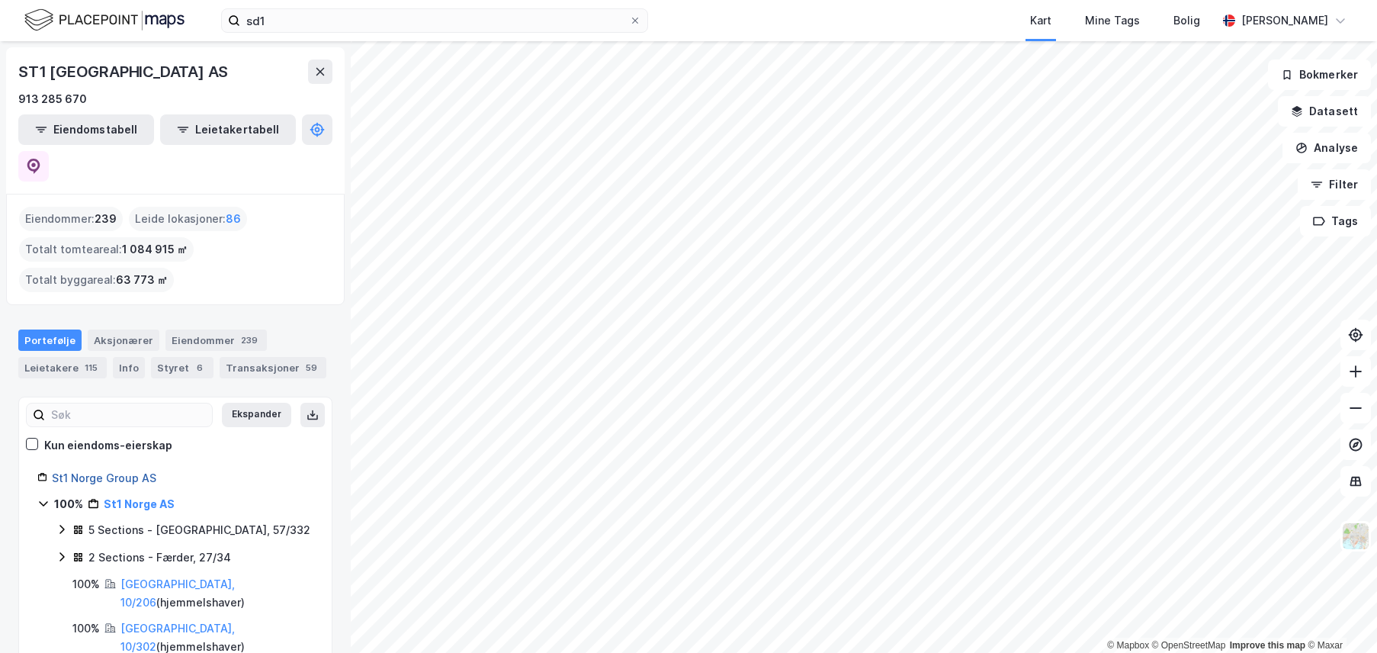 This screenshot has height=653, width=1377. Describe the element at coordinates (233, 219) in the screenshot. I see `span: 86` at that location.